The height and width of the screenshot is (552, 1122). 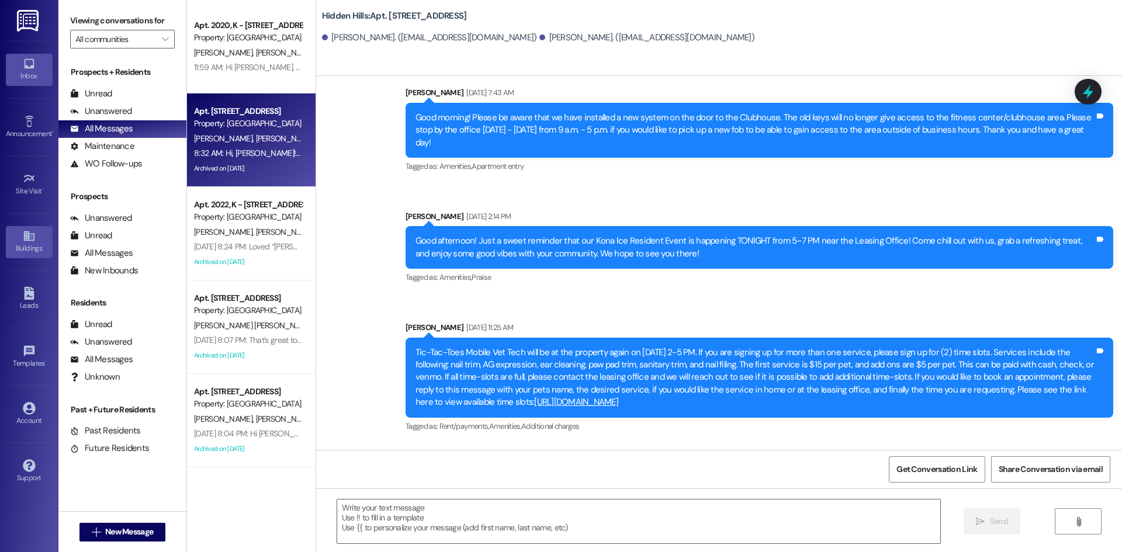 What do you see at coordinates (550, 426) in the screenshot?
I see `span: Additional charges` at bounding box center [550, 426].